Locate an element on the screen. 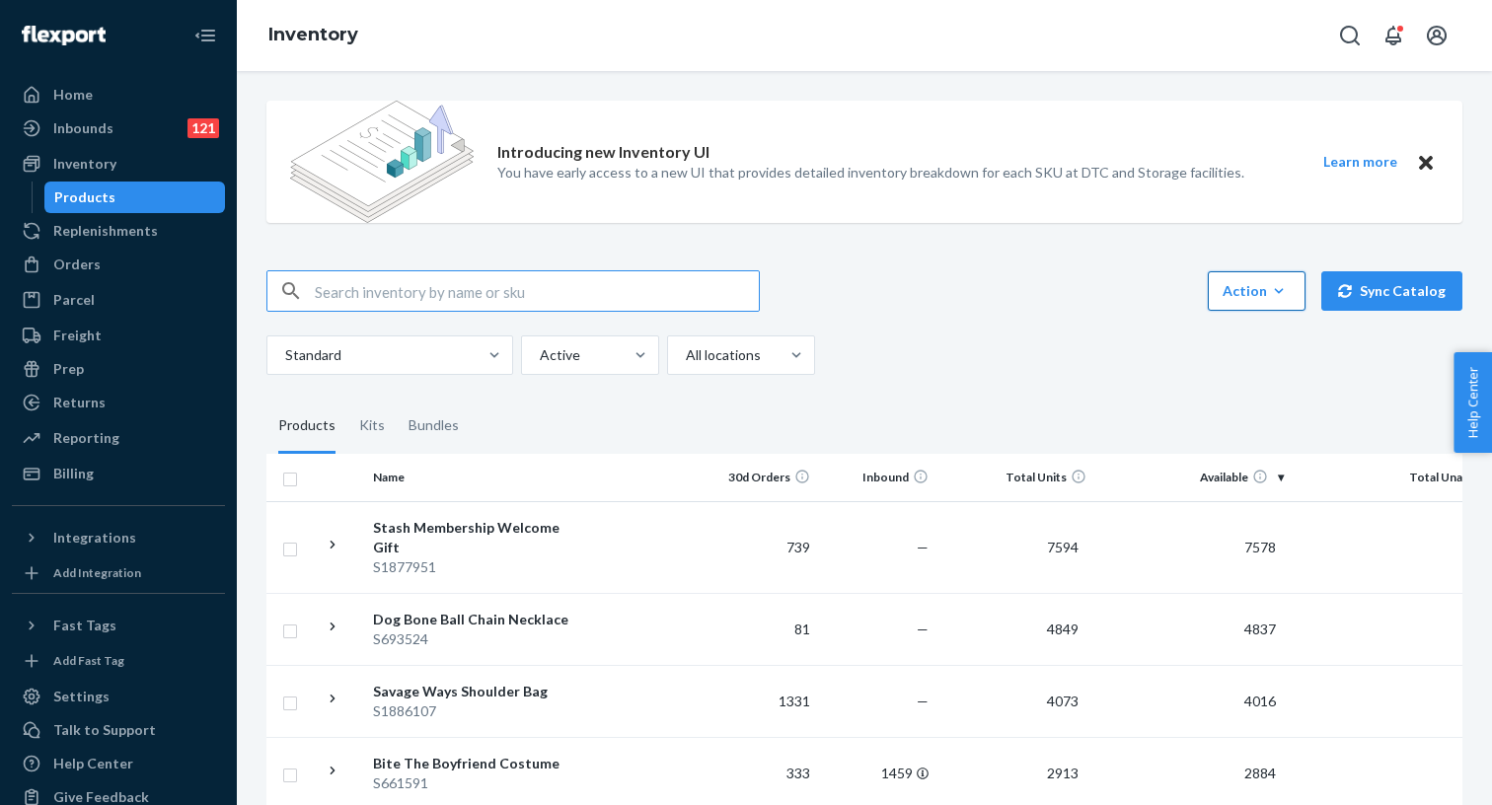 This screenshot has width=1492, height=805. input: Standard is located at coordinates (284, 355).